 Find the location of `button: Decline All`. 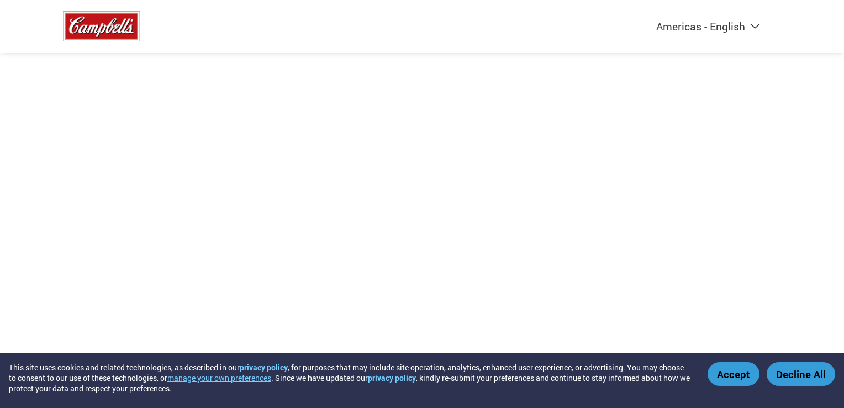

button: Decline All is located at coordinates (801, 374).